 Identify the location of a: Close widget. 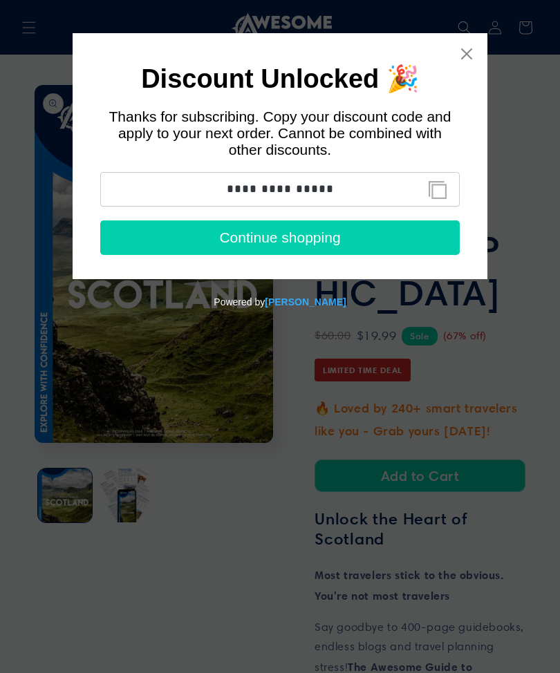
(467, 54).